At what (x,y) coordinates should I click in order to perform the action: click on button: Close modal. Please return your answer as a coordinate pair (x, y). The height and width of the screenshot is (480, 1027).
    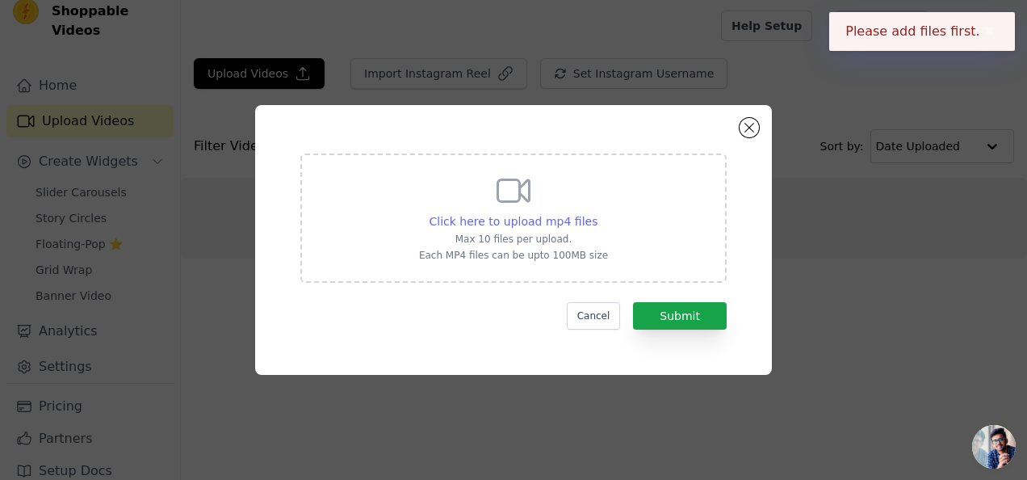
    Looking at the image, I should click on (750, 128).